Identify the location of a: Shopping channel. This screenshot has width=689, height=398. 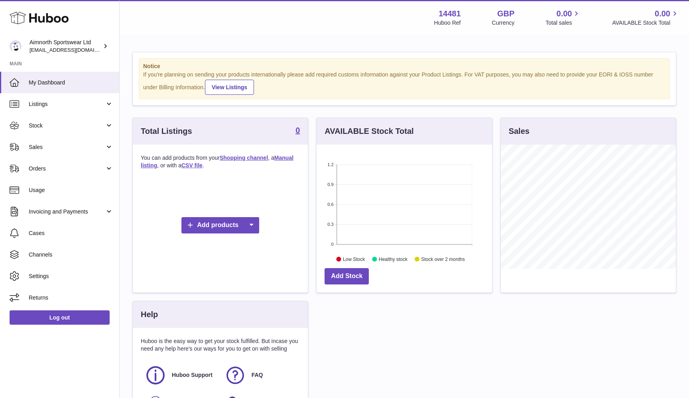
(244, 158).